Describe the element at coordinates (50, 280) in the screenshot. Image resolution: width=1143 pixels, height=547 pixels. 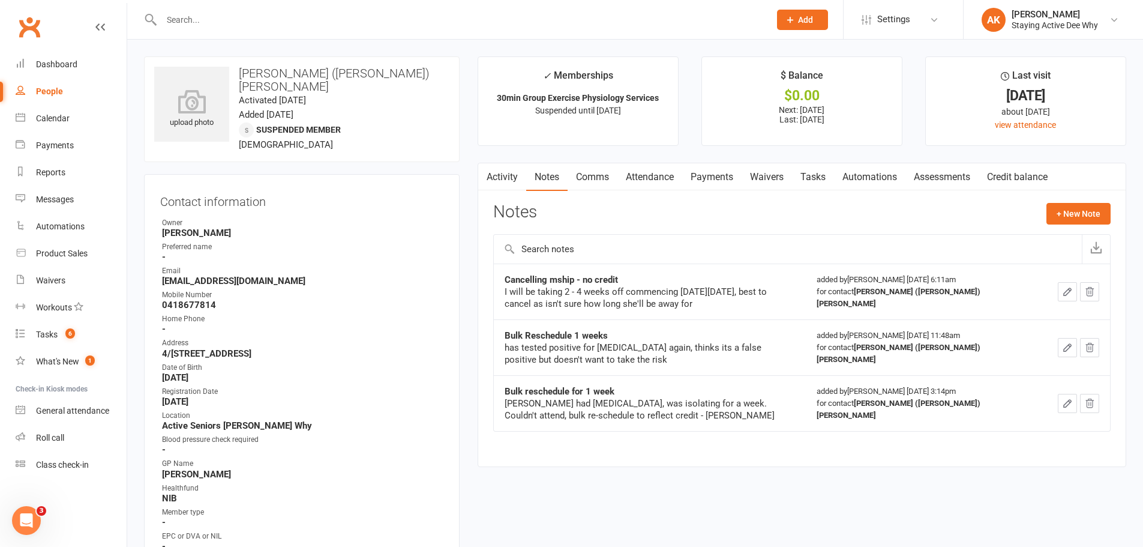
I see `div: Waivers` at that location.